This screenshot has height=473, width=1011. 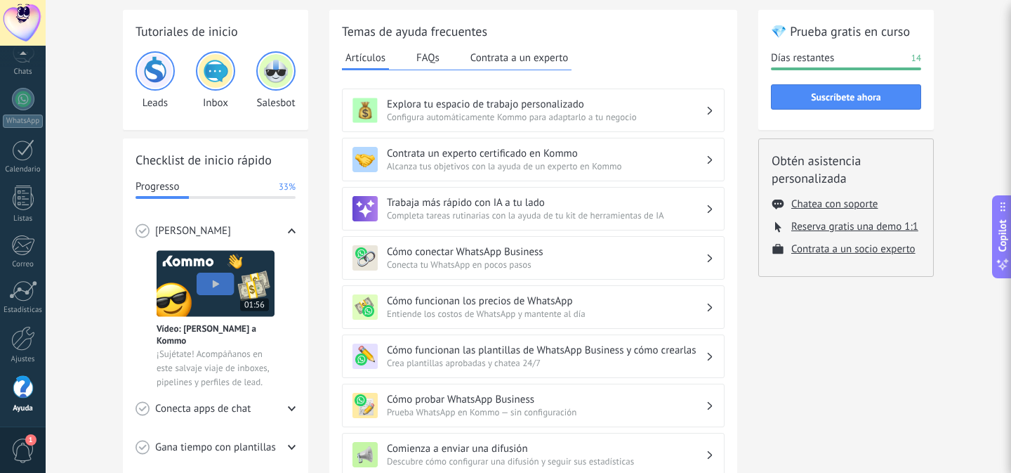 I want to click on span: Entiende los costos de WhatsApp y mantente al día, so click(x=546, y=313).